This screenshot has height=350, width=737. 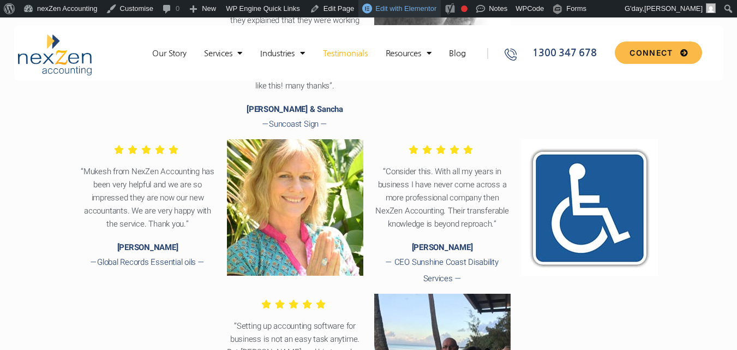 I want to click on a: Resources, so click(x=409, y=53).